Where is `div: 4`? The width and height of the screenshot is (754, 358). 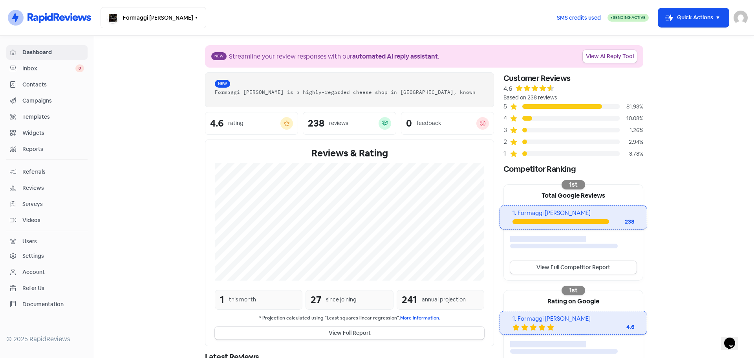
div: 4 is located at coordinates (506, 118).